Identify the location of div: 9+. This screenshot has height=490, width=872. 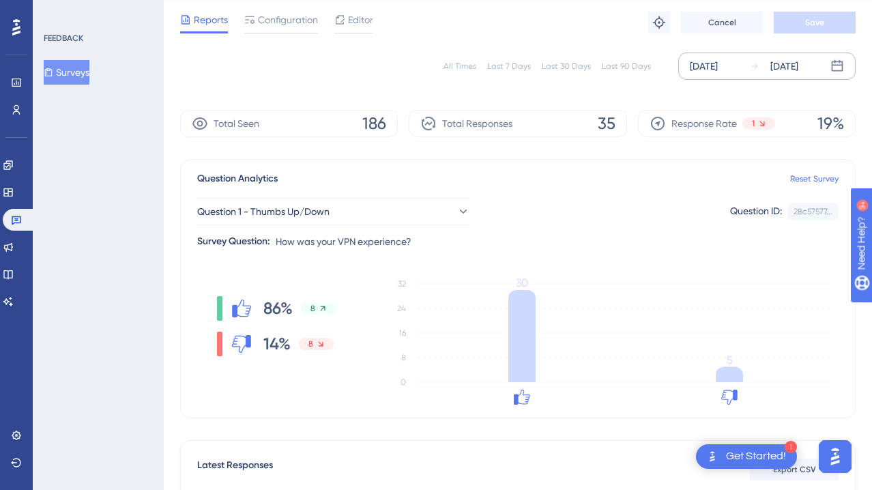
(97, 12).